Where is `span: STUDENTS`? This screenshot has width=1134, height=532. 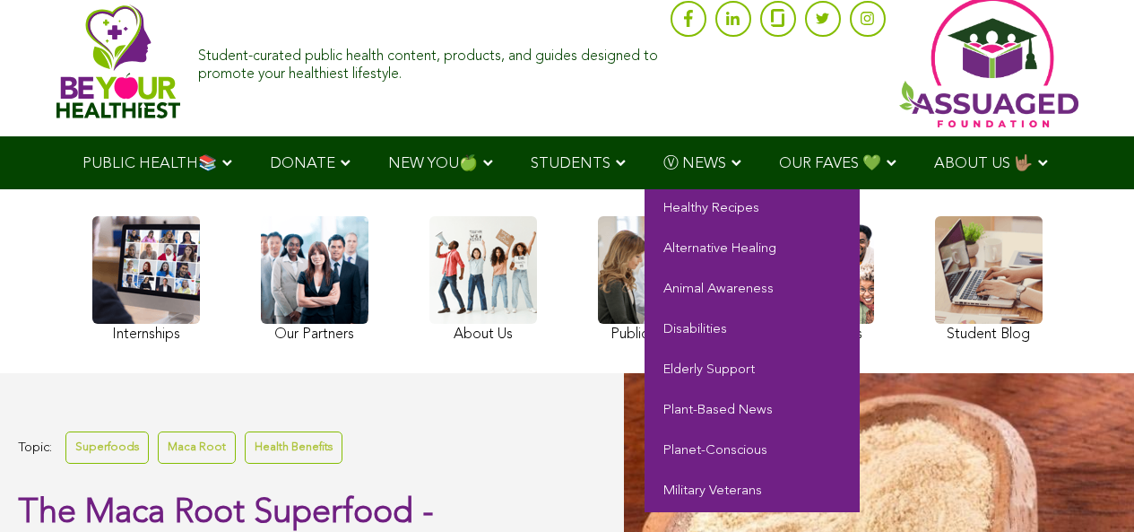 span: STUDENTS is located at coordinates (570, 163).